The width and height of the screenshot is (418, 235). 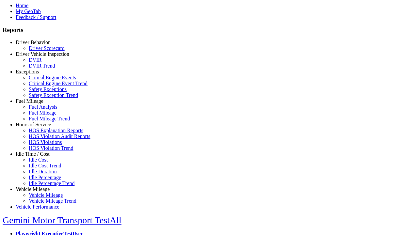 I want to click on a: Driver Behavior, so click(x=33, y=42).